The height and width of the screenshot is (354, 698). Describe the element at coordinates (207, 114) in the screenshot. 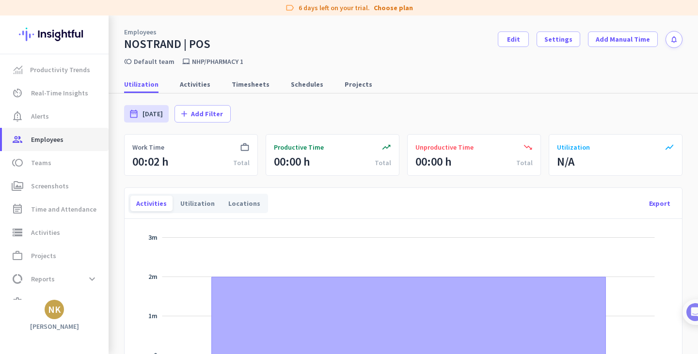

I see `span: Add Filter` at that location.